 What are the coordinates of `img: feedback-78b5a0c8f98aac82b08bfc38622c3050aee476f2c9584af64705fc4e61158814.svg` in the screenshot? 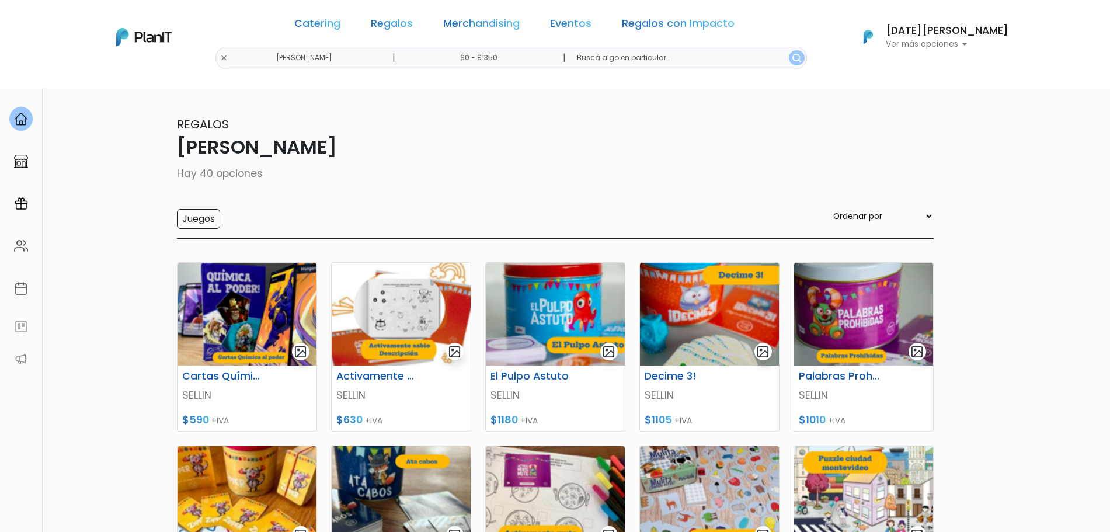 It's located at (21, 326).